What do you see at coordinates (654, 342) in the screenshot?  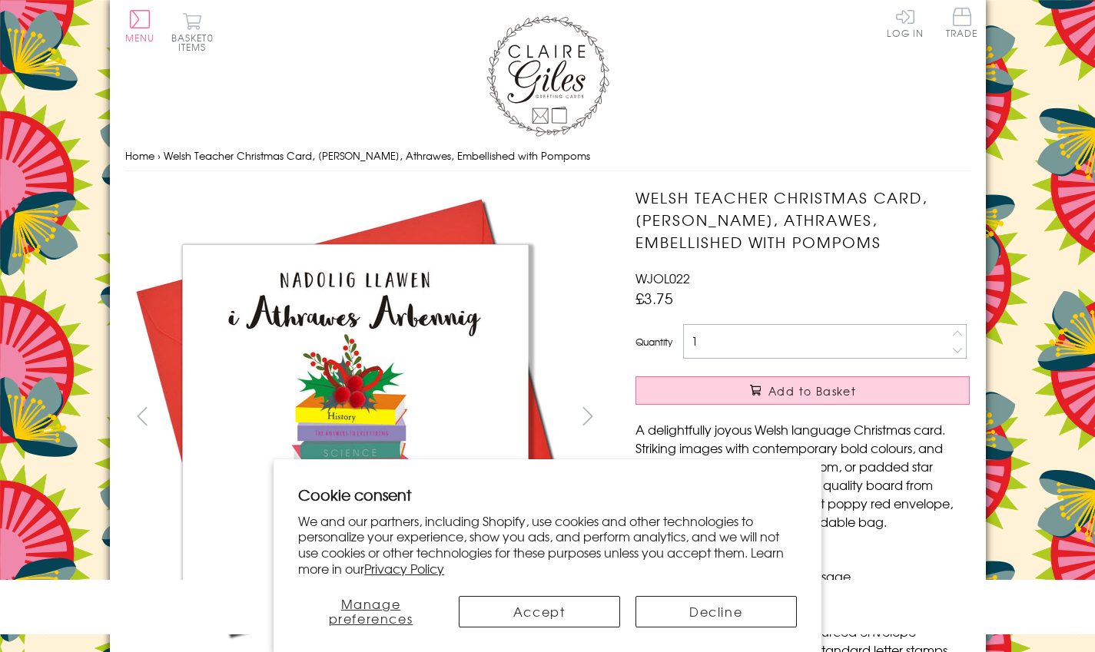 I see `label: Quantity` at bounding box center [654, 342].